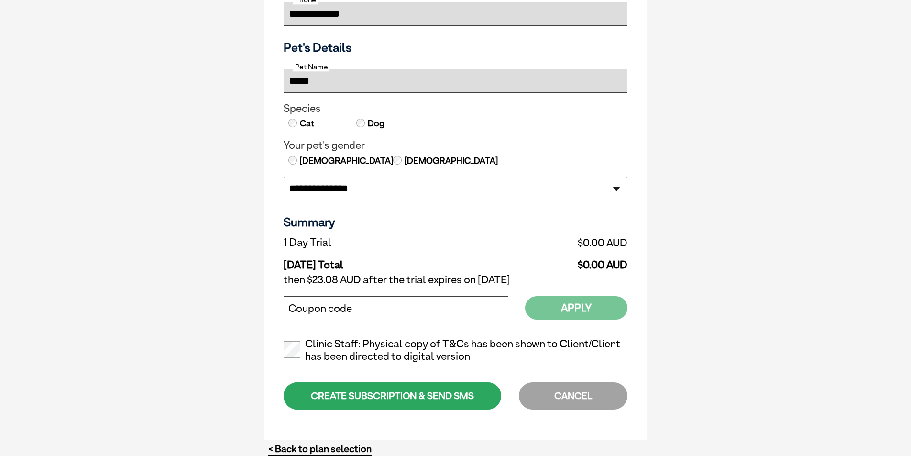 This screenshot has height=456, width=911. I want to click on legend: Species, so click(455, 109).